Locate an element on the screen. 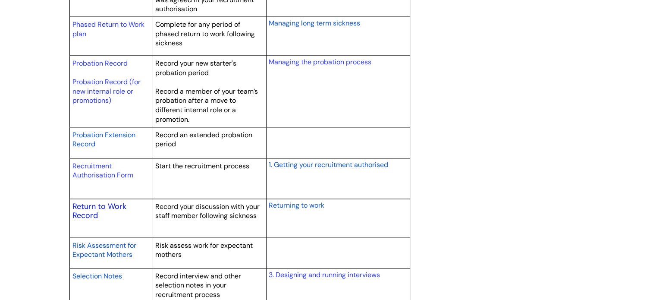 The image size is (656, 300). span: Selection Notes is located at coordinates (97, 275).